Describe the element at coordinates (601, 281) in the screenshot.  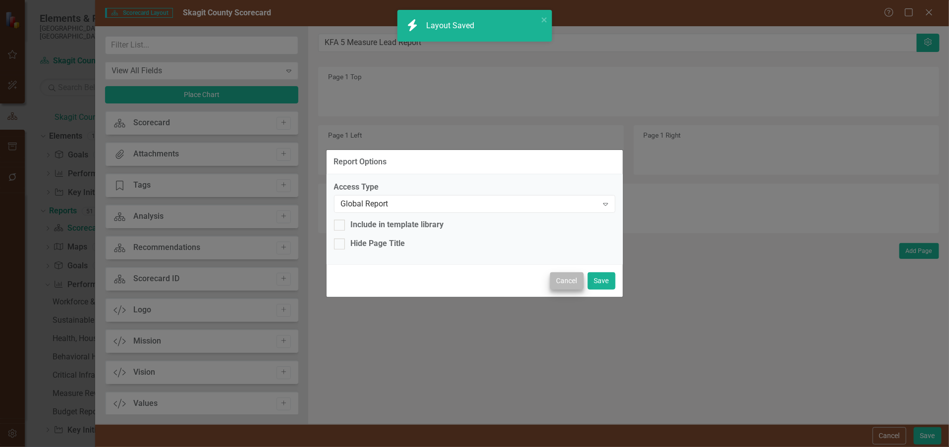
I see `button: Save` at that location.